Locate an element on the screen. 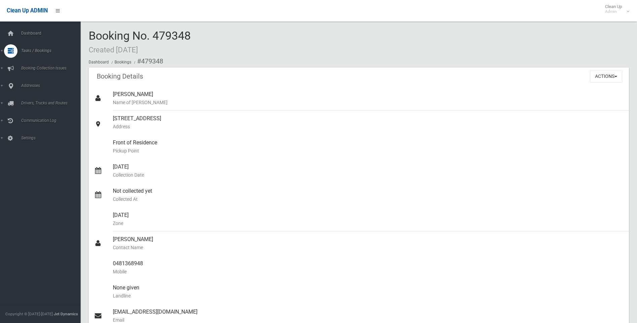 The height and width of the screenshot is (323, 637). span: Dashboard is located at coordinates (52, 33).